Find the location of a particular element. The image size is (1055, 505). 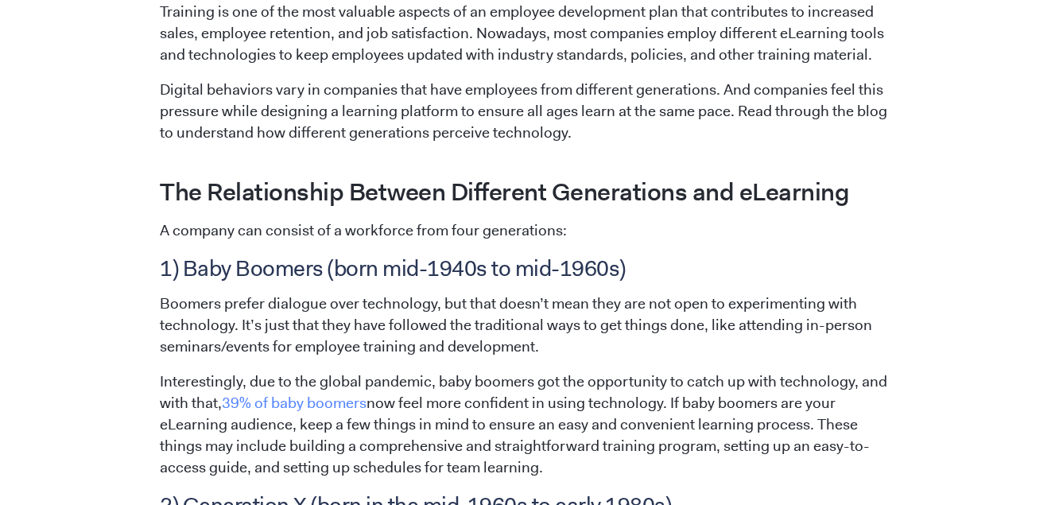

p: Boomers prefer dialogue over technology, but that doesn’t mean they are not open to experimenting... is located at coordinates (527, 325).